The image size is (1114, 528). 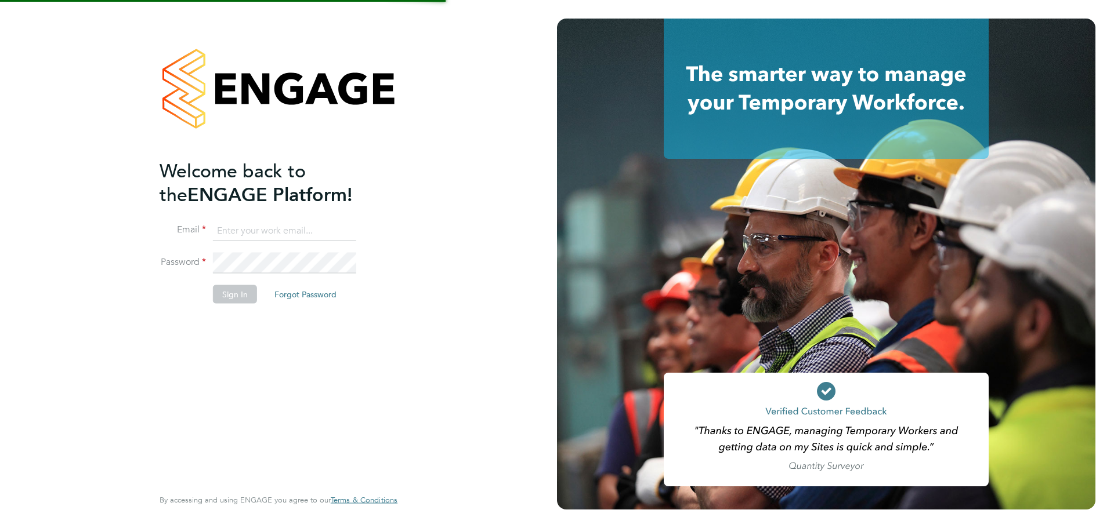 I want to click on label: Password, so click(x=183, y=262).